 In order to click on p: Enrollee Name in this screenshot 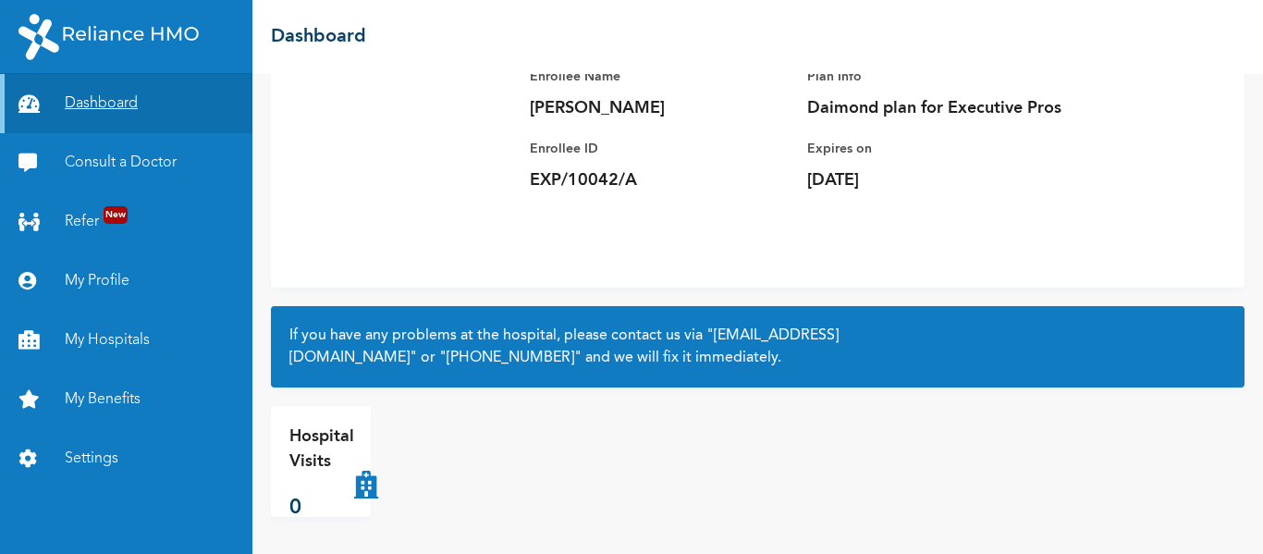, I will do `click(659, 77)`.